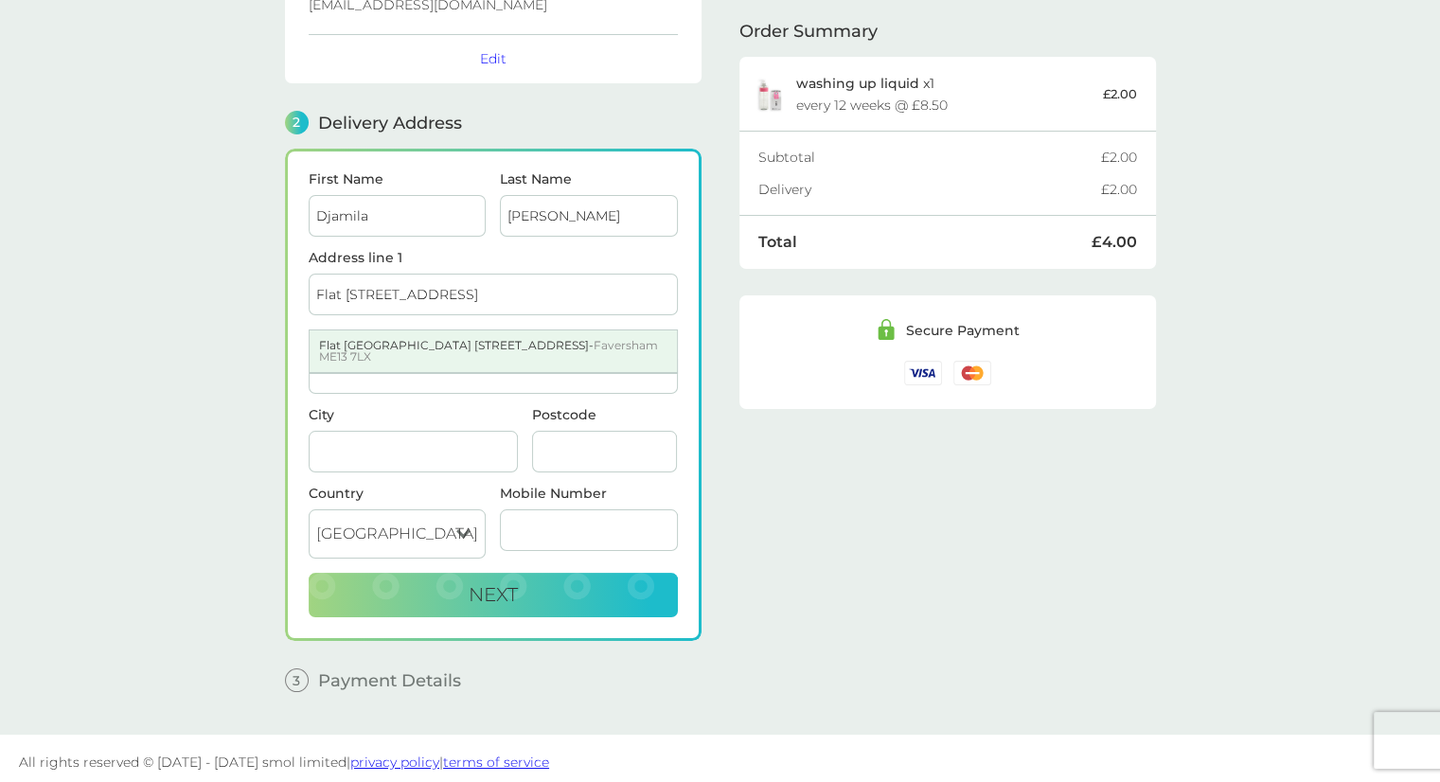 The image size is (1440, 782). What do you see at coordinates (390, 123) in the screenshot?
I see `span: Delivery Address` at bounding box center [390, 123].